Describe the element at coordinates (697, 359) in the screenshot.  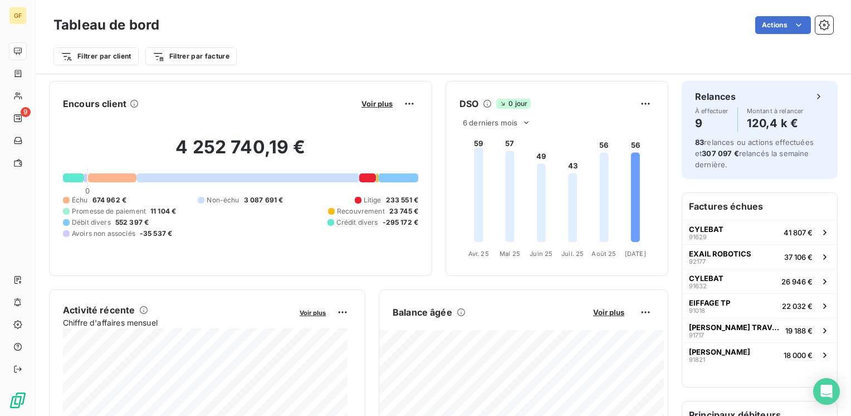
I see `span: 91821` at that location.